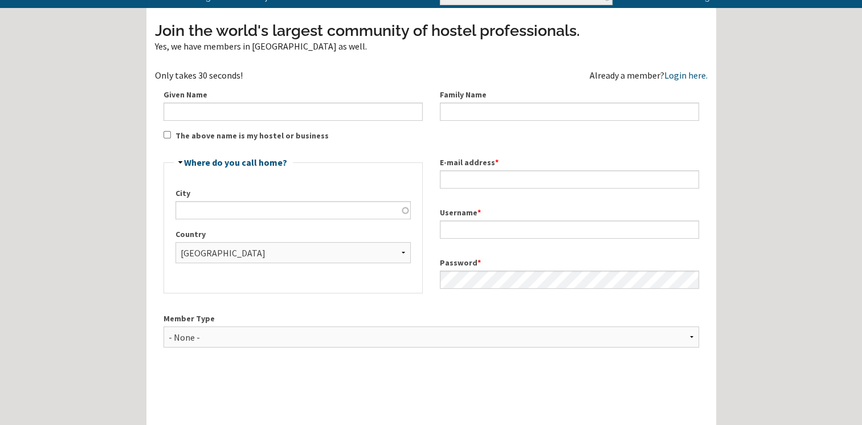  Describe the element at coordinates (686, 75) in the screenshot. I see `a: Login here.` at that location.